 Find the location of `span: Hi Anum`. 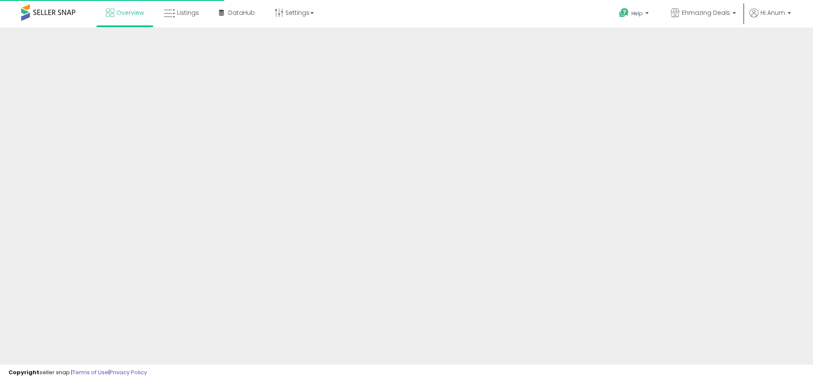

span: Hi Anum is located at coordinates (772, 13).